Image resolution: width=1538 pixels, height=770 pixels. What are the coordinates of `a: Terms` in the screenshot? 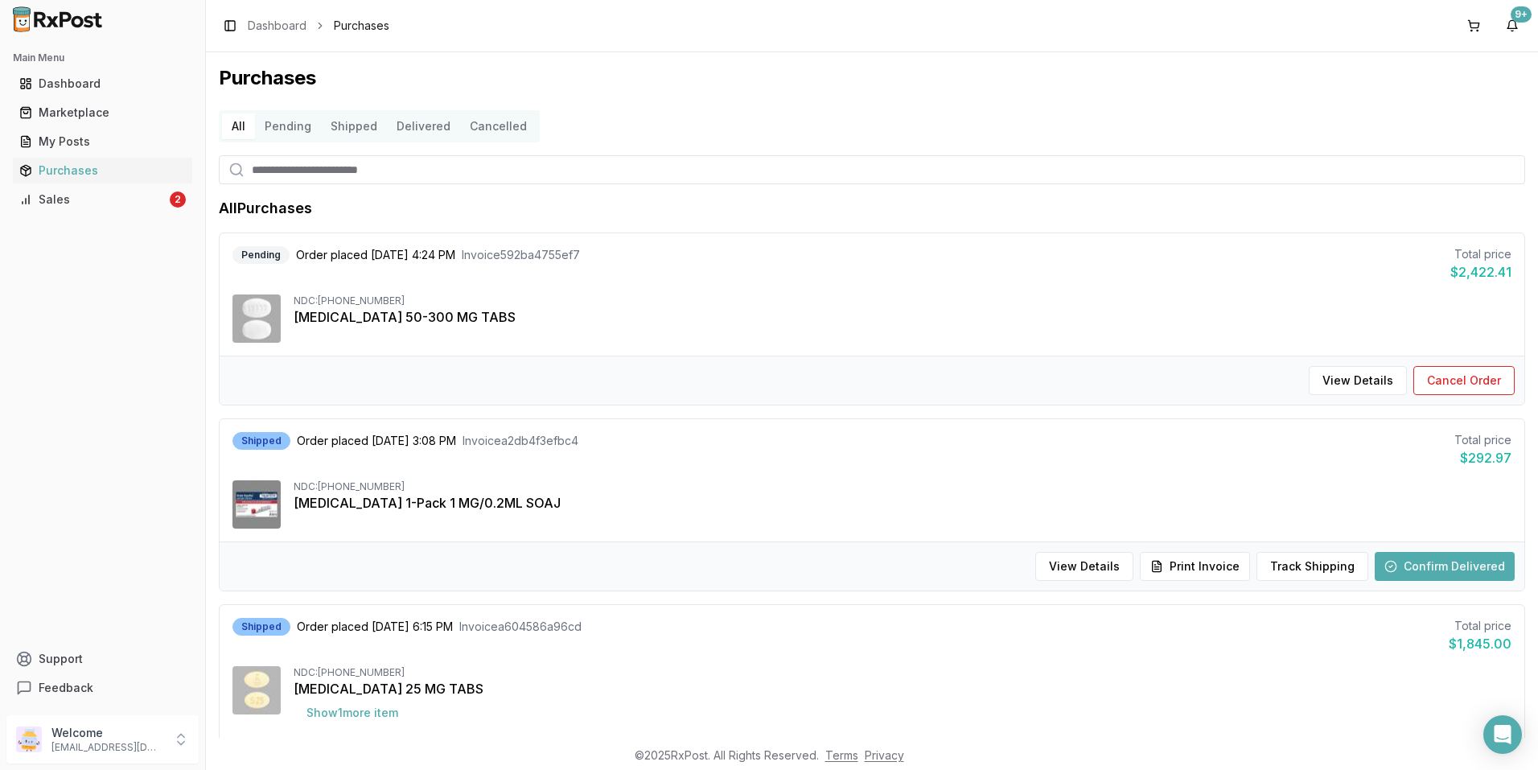 It's located at (841, 755).